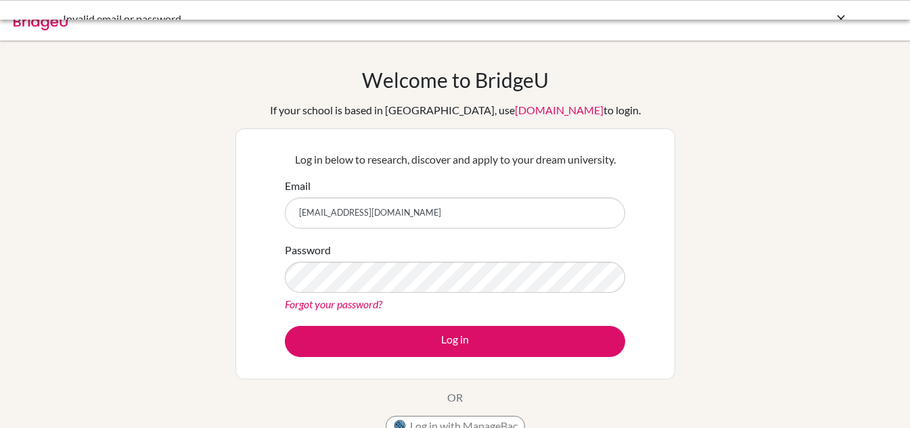 This screenshot has height=428, width=910. I want to click on a: Forgot your password?, so click(334, 304).